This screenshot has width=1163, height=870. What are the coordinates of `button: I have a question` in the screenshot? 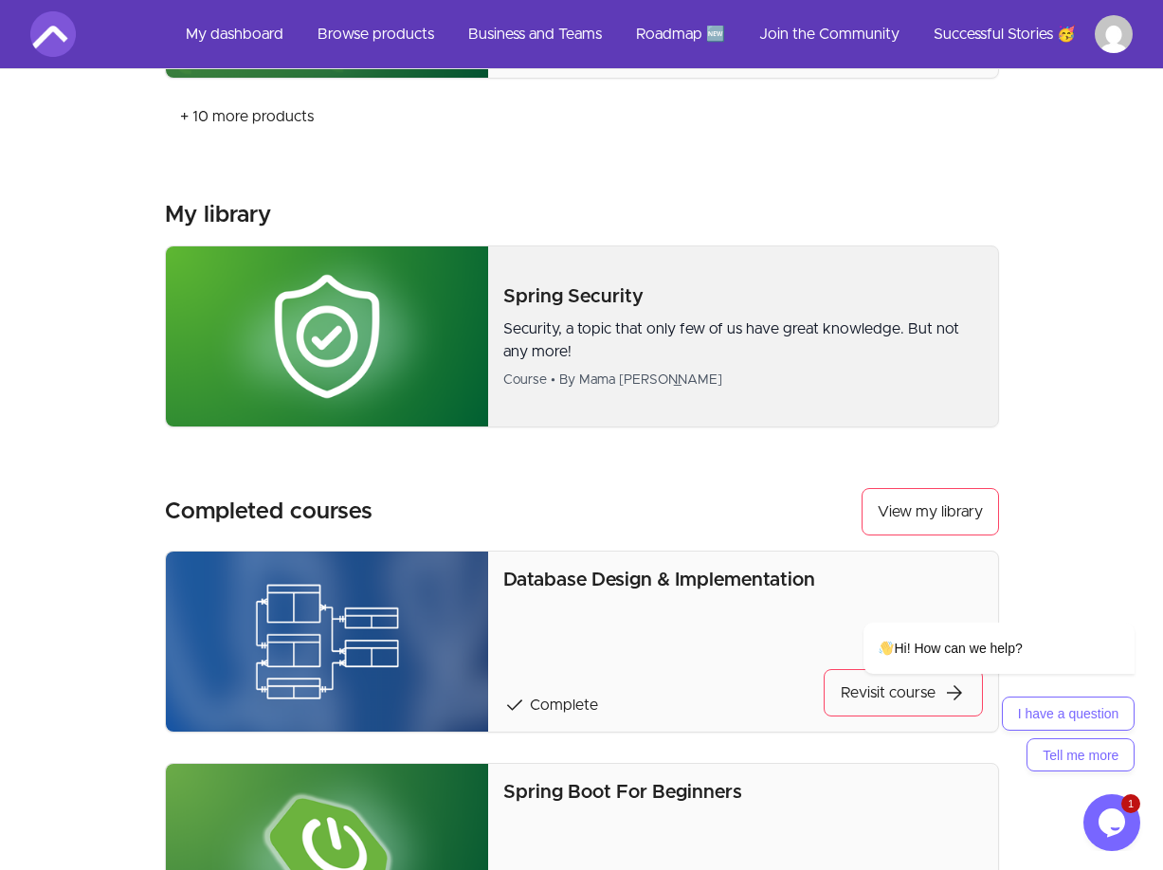 It's located at (265, 263).